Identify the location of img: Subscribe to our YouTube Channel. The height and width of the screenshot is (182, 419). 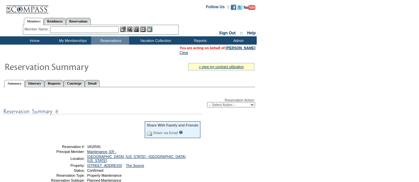
(249, 7).